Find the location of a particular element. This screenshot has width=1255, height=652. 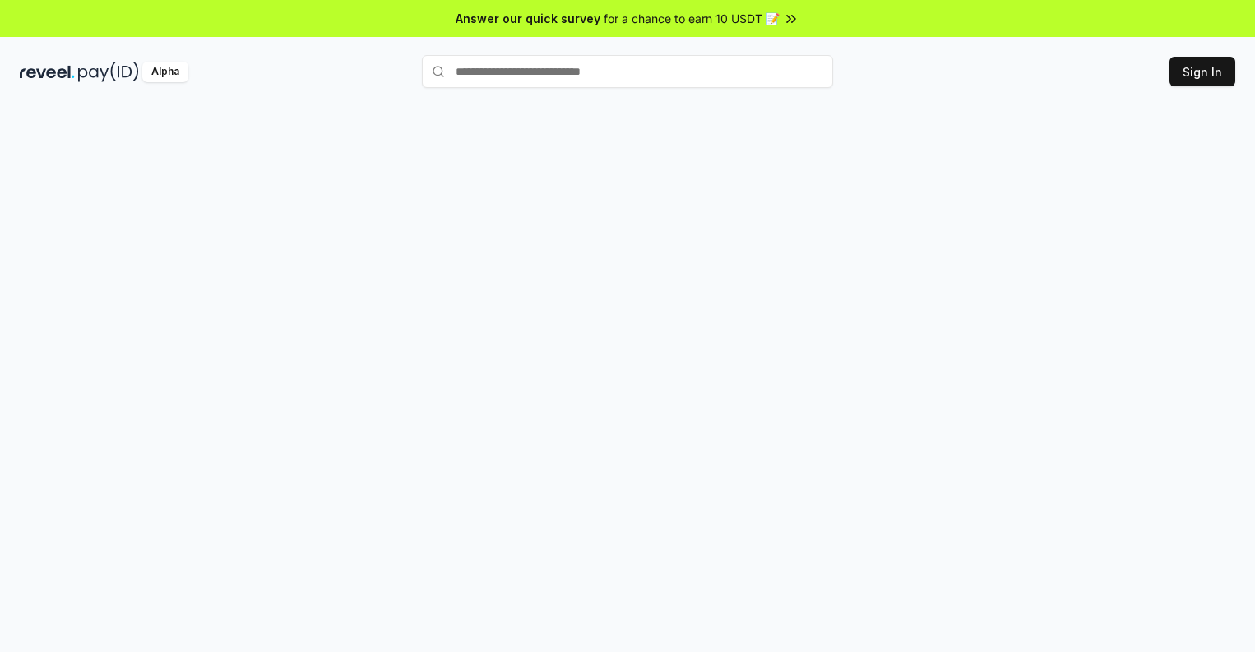

img: reveel_dark is located at coordinates (47, 72).